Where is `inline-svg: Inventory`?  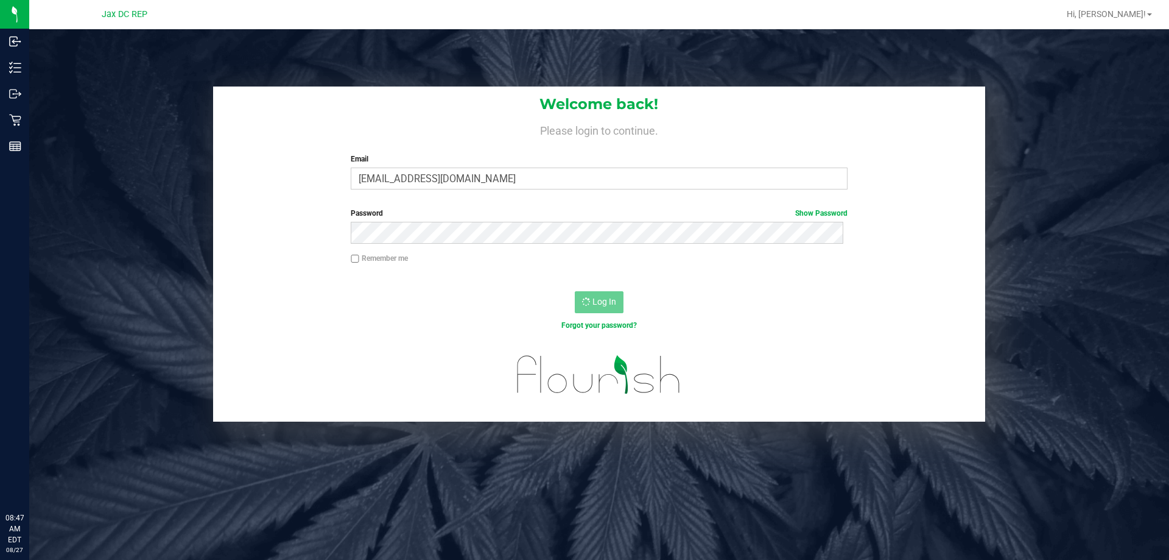
inline-svg: Inventory is located at coordinates (15, 68).